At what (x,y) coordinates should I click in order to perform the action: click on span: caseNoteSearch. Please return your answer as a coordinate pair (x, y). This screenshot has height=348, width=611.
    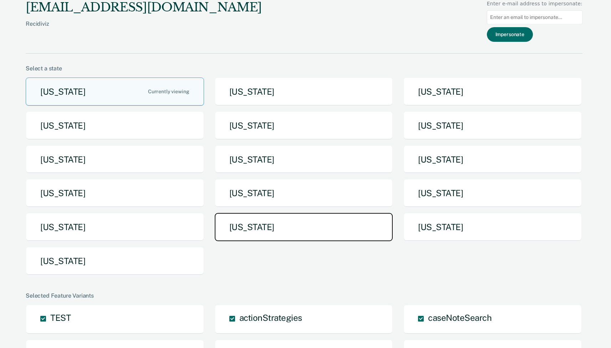
    Looking at the image, I should click on (460, 317).